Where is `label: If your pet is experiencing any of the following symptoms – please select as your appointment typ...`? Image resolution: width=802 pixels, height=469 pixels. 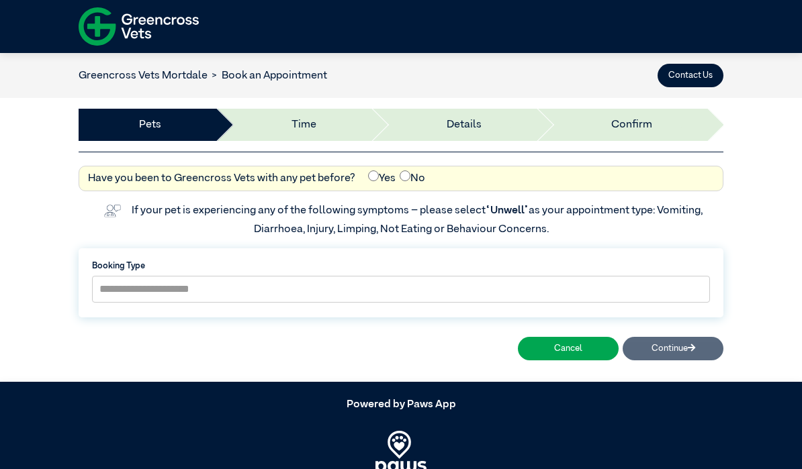
label: If your pet is experiencing any of the following symptoms – please select as your appointment typ... is located at coordinates (418, 220).